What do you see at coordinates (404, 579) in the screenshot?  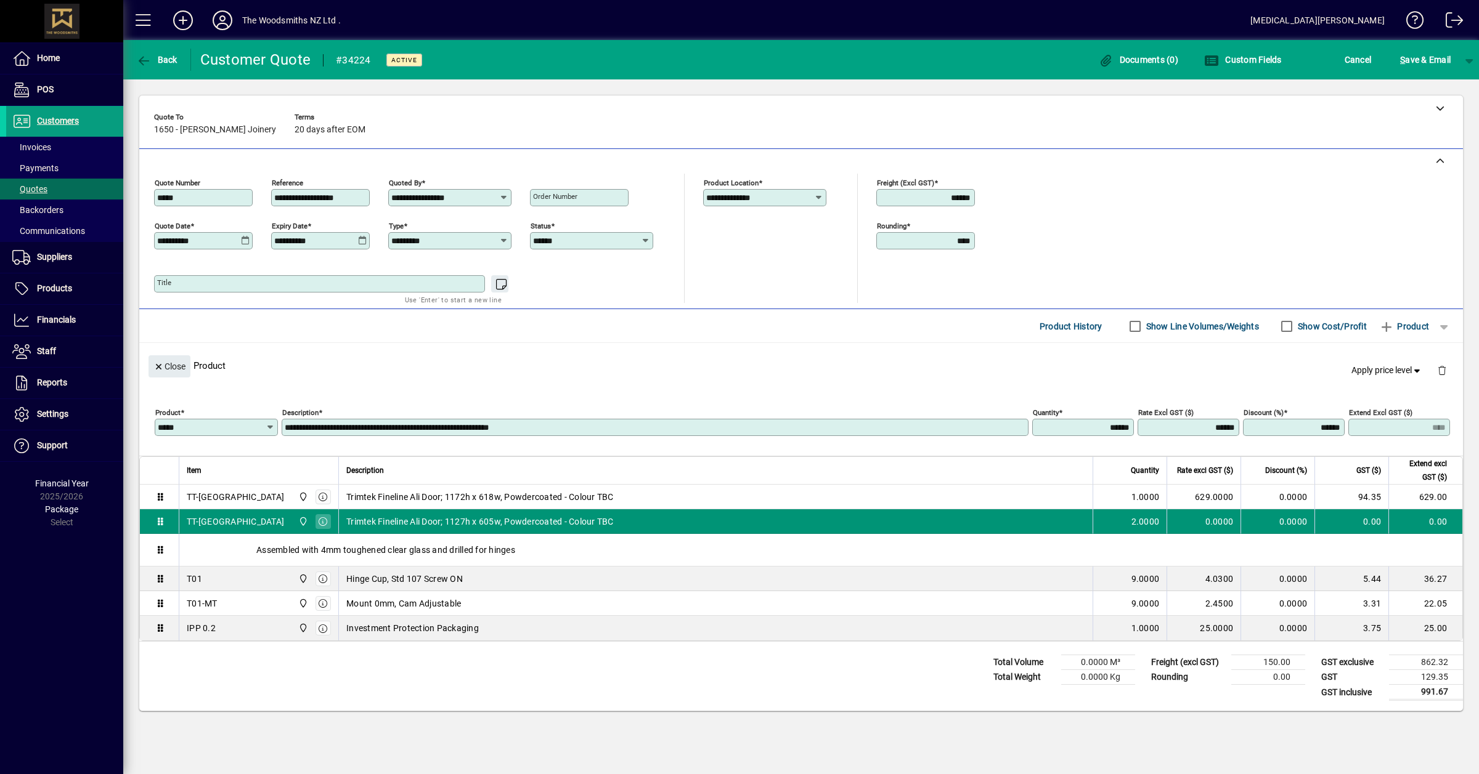 I see `span: Hinge Cup, Std 107 Screw ON` at bounding box center [404, 579].